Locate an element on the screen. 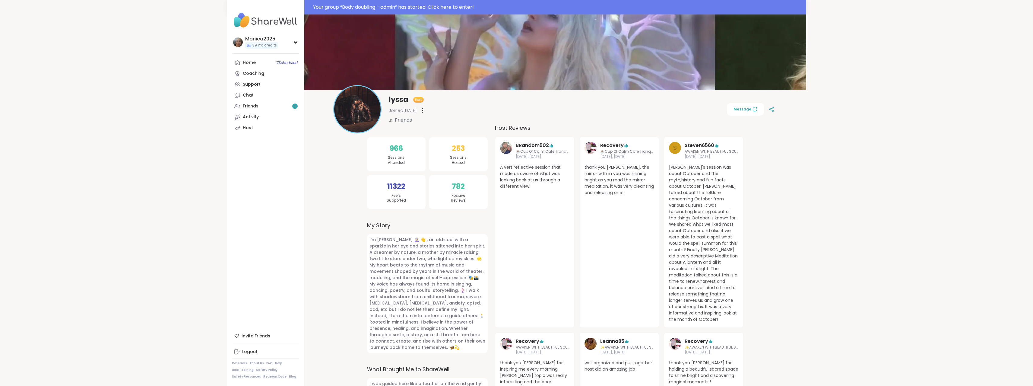 The image size is (1033, 386). div: Activity is located at coordinates (251, 117).